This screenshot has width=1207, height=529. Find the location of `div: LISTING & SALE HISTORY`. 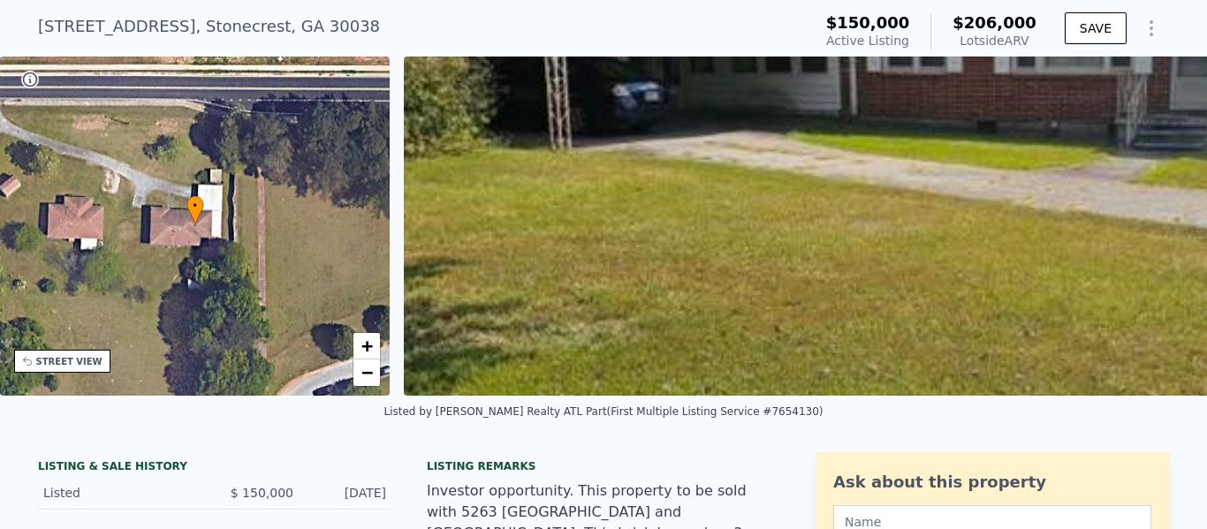

div: LISTING & SALE HISTORY is located at coordinates (215, 468).